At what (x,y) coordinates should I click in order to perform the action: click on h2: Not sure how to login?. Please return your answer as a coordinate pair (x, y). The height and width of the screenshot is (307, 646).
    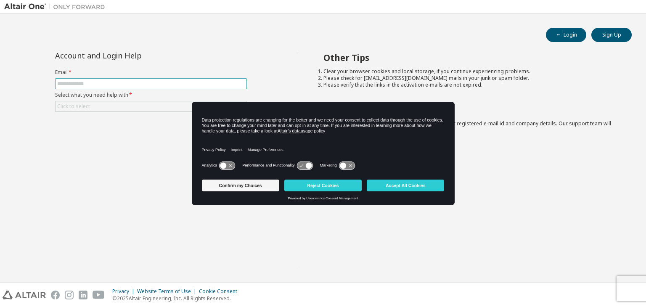
    Looking at the image, I should click on (470, 110).